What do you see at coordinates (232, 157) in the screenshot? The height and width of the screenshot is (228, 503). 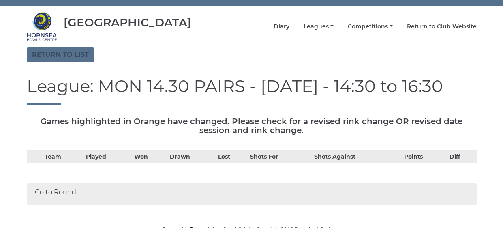 I see `th: Lost` at bounding box center [232, 157].